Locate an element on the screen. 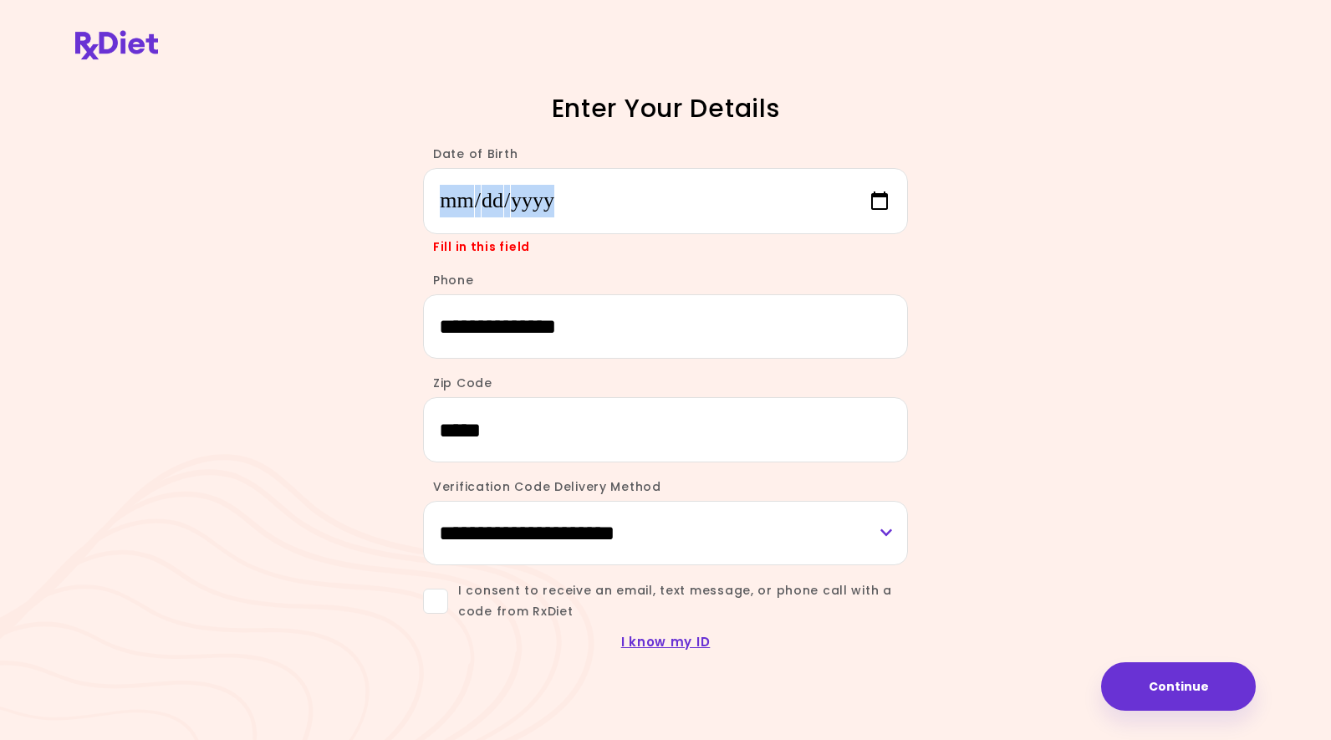  img: RxDiet is located at coordinates (116, 44).